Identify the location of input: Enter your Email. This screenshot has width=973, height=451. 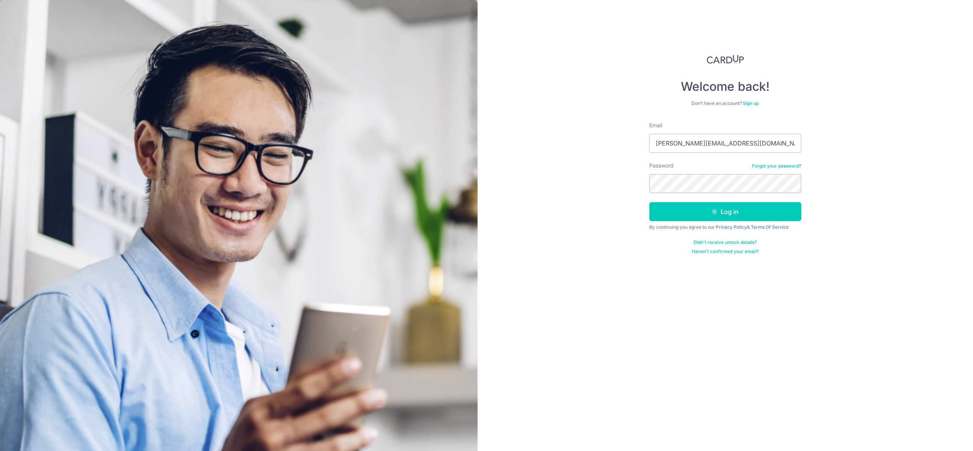
(725, 143).